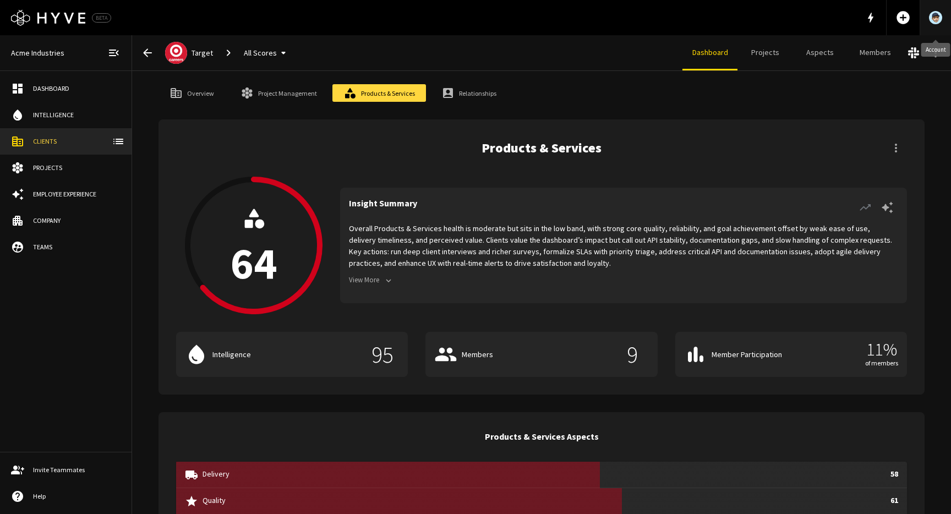  I want to click on div: Employee Experience, so click(76, 194).